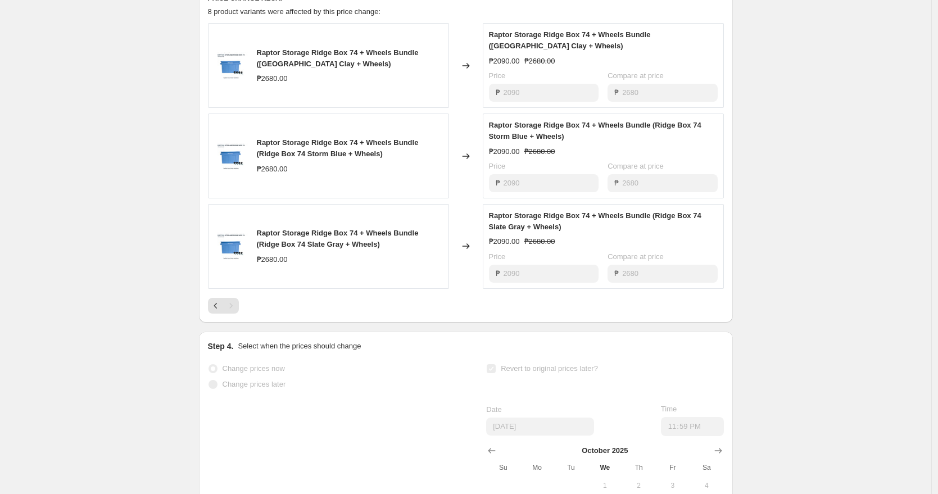 This screenshot has height=494, width=938. I want to click on span: 8 product variants were affected by this price change:, so click(295, 11).